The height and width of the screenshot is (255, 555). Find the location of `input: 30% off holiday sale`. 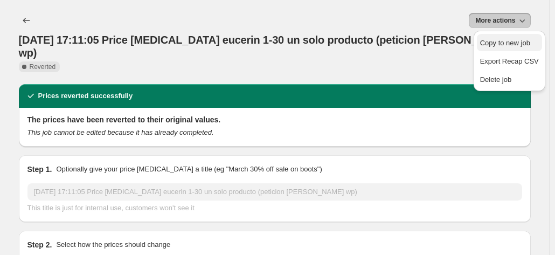

input: 30% off holiday sale is located at coordinates (275, 192).